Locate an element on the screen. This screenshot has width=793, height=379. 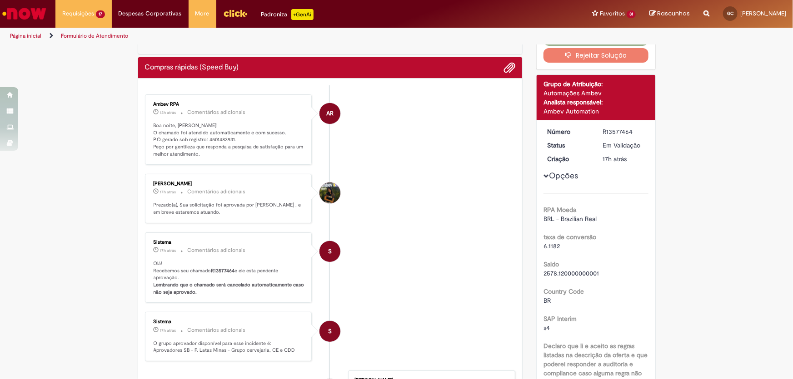
span: 31 is located at coordinates (631, 14).